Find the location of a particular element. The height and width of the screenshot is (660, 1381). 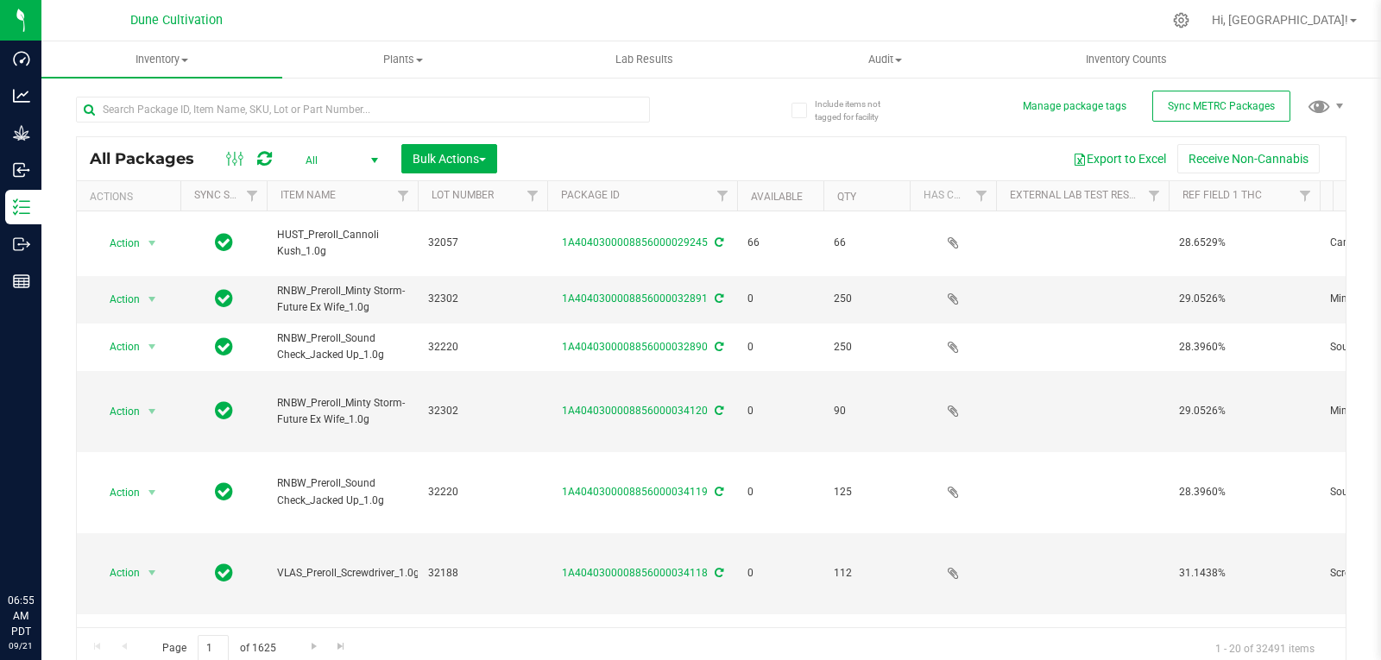

button: Receive Non-Cannabis is located at coordinates (1248, 159).